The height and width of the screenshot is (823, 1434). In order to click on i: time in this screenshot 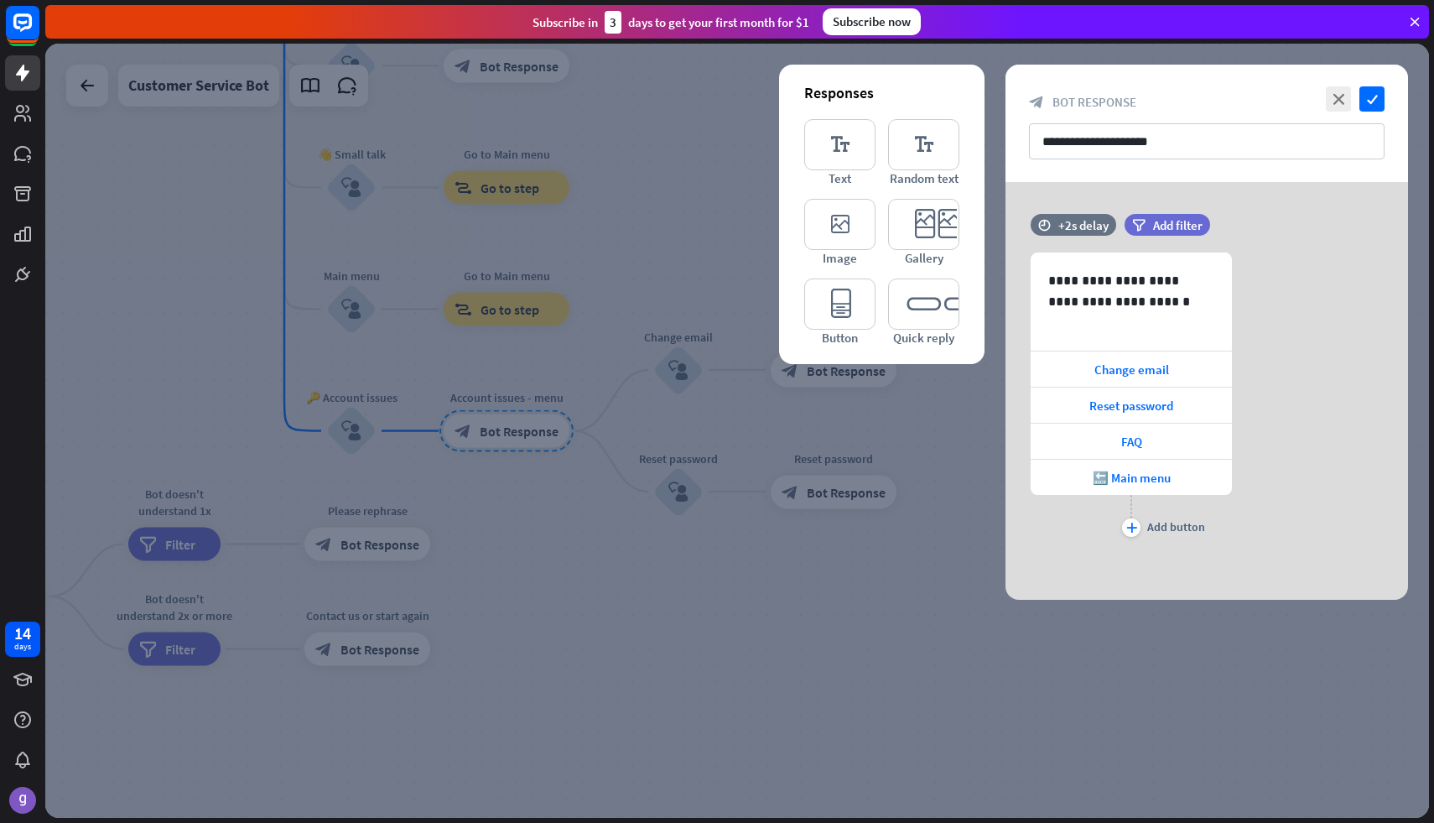, I will do `click(1044, 225)`.